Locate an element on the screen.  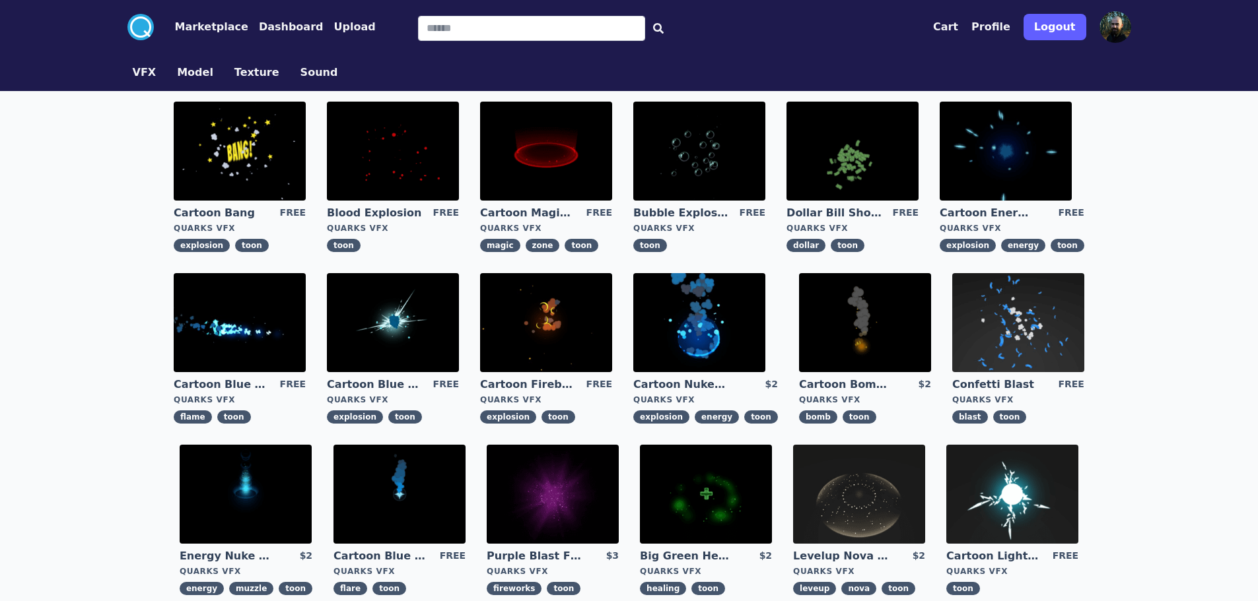
a: Big Green Healing Effect is located at coordinates (687, 557).